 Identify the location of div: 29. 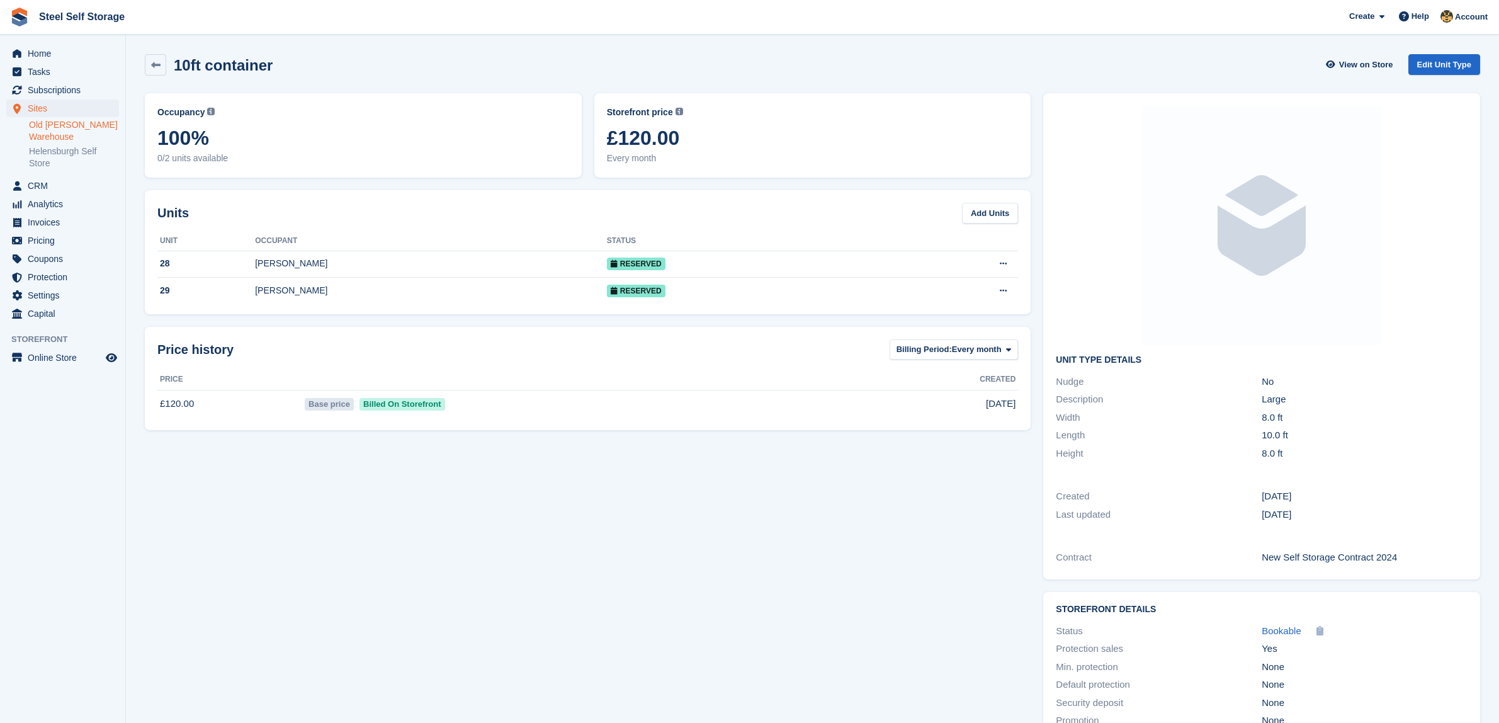
(206, 290).